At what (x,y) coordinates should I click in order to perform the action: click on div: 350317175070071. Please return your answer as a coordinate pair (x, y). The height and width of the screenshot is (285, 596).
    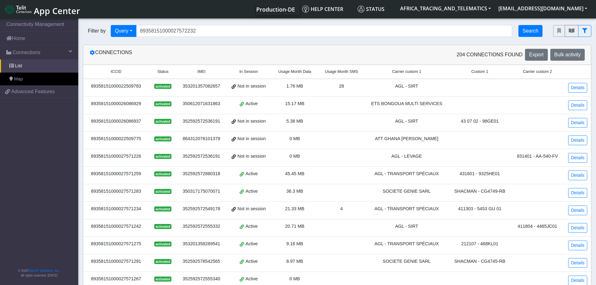
    Looking at the image, I should click on (202, 192).